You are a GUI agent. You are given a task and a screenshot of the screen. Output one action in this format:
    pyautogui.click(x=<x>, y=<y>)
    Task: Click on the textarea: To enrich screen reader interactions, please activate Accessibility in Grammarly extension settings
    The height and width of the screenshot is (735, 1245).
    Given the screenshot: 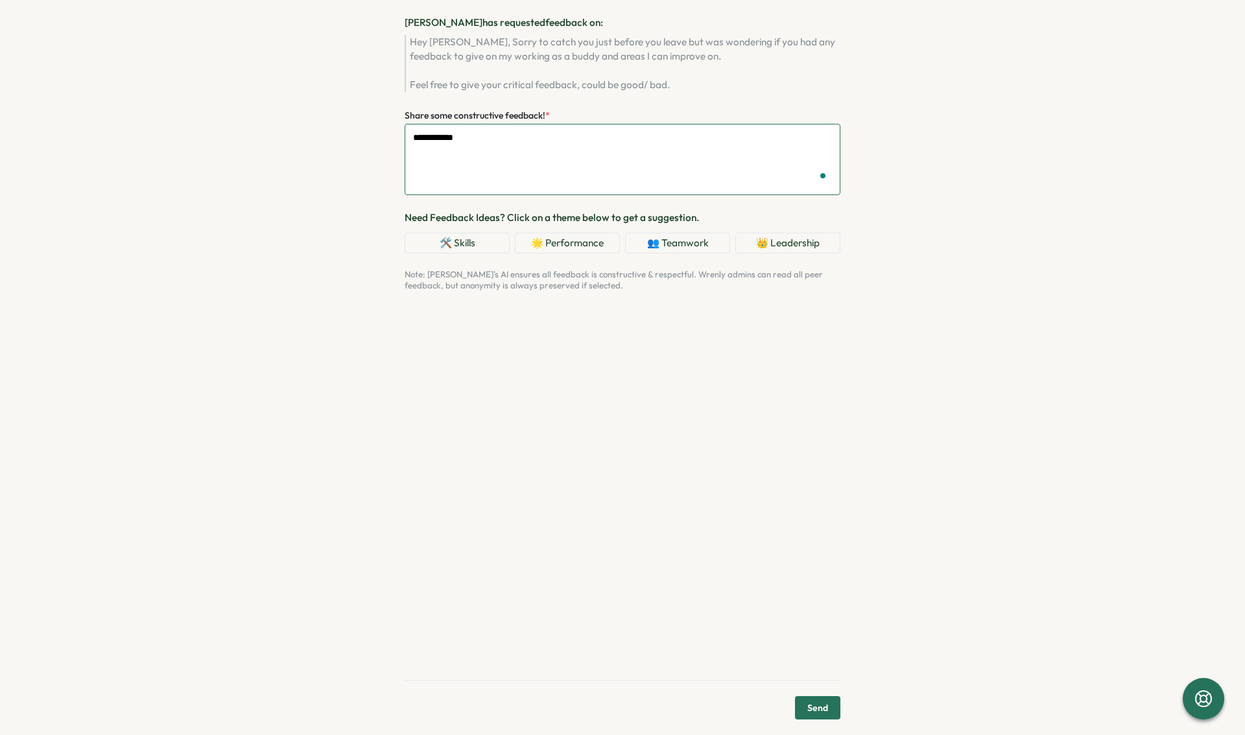 What is the action you would take?
    pyautogui.click(x=623, y=160)
    